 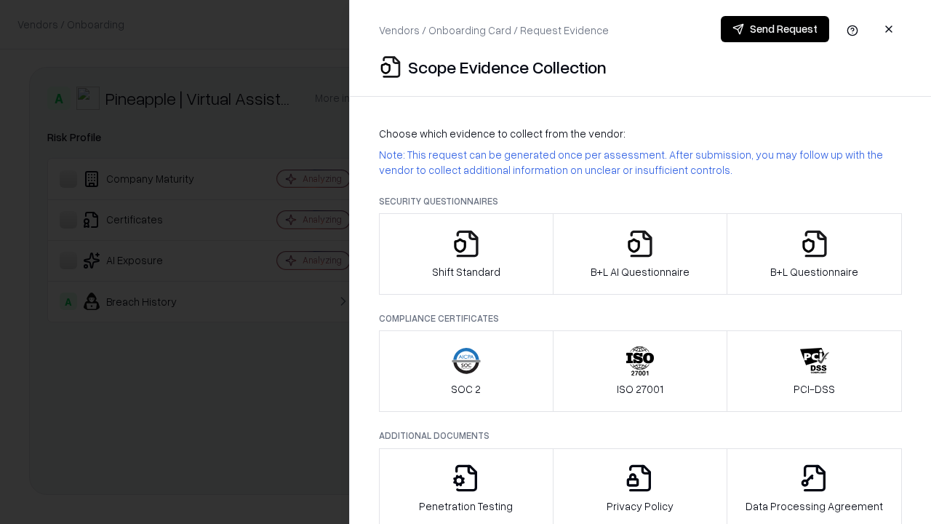 What do you see at coordinates (814, 388) in the screenshot?
I see `p: PCI-DSS` at bounding box center [814, 388].